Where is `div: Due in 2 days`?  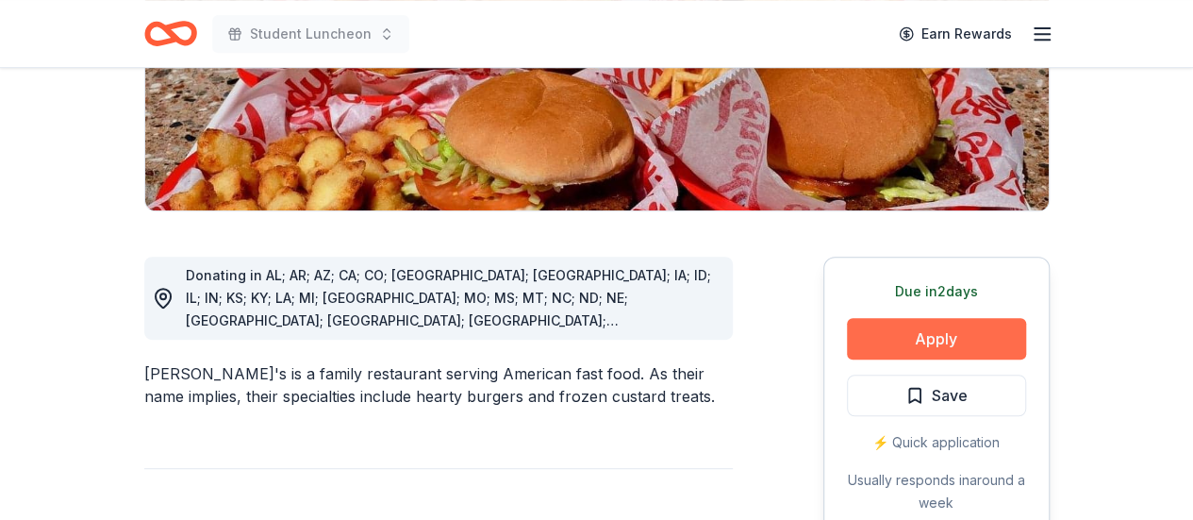
div: Due in 2 days is located at coordinates (937, 291).